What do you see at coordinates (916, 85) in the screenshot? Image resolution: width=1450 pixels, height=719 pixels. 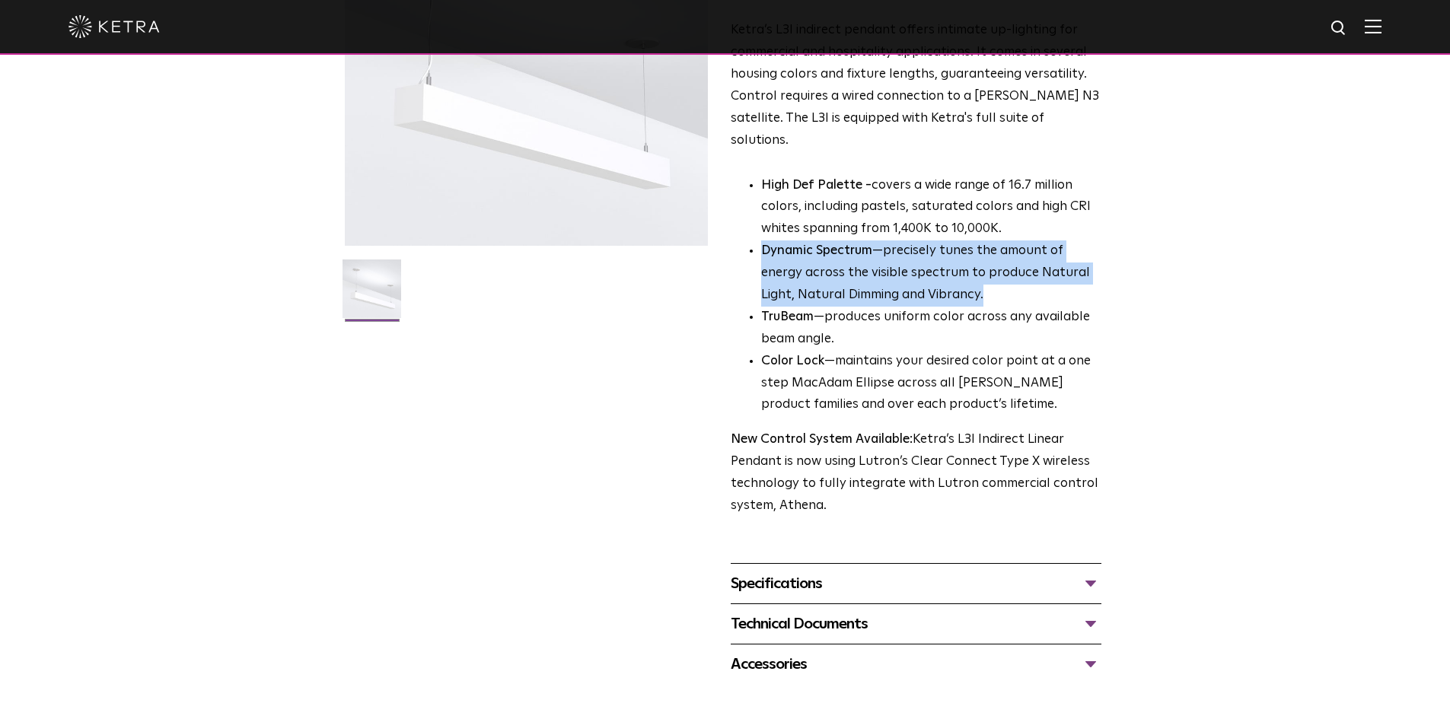 I see `p: Ketra’s L3I indirect pendant offers intimate up-lighting for commercial and hospitality applicati...` at bounding box center [916, 85].